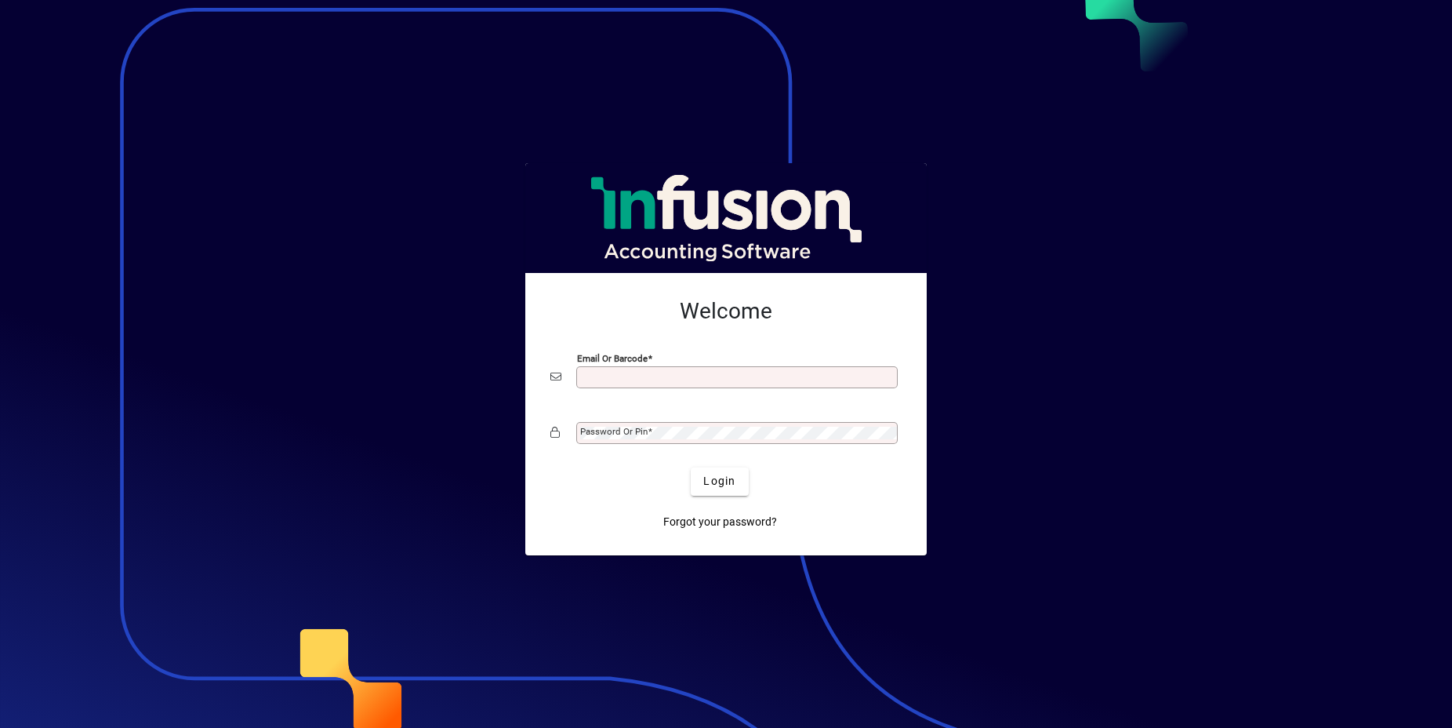 Image resolution: width=1452 pixels, height=728 pixels. Describe the element at coordinates (719, 482) in the screenshot. I see `button: Login` at that location.